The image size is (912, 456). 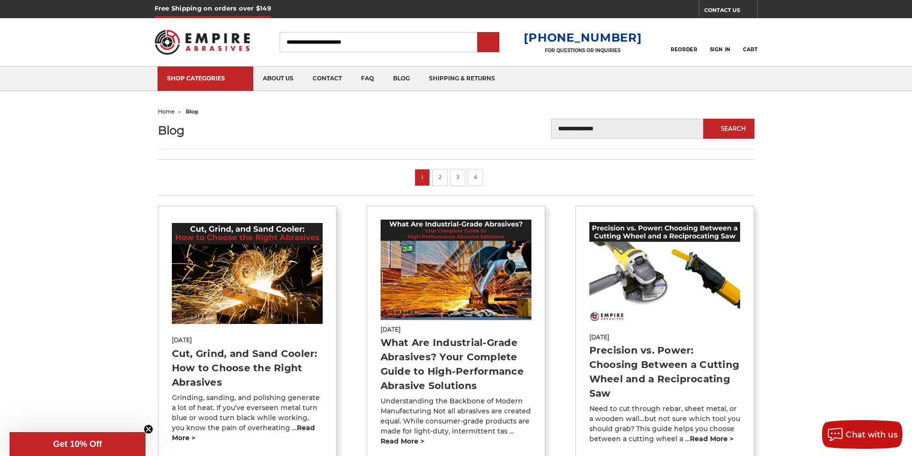 I want to click on span: Cart, so click(x=750, y=49).